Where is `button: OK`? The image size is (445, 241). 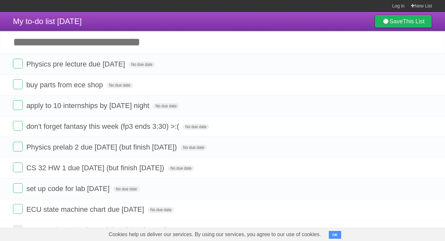
button: OK is located at coordinates (335, 235).